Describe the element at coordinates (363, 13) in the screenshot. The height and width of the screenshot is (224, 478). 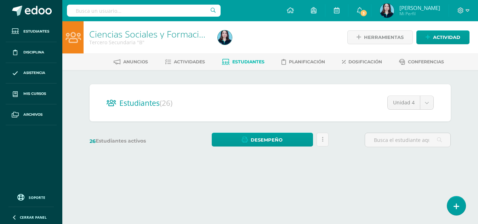
I see `span: 3` at that location.